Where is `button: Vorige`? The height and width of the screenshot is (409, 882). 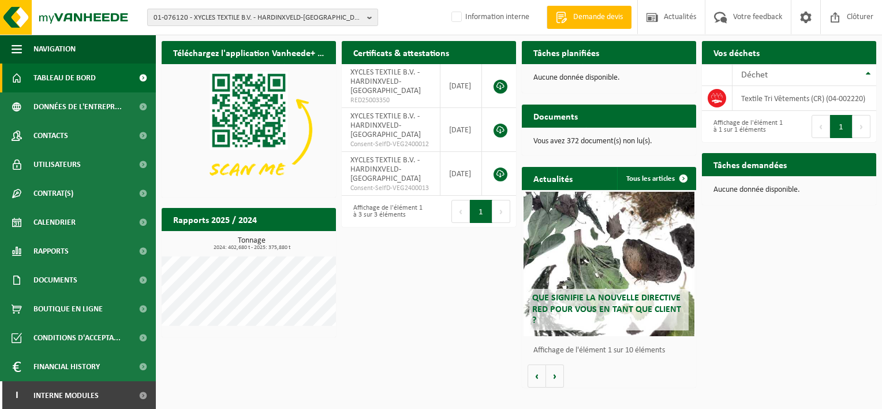 button: Vorige is located at coordinates (537, 376).